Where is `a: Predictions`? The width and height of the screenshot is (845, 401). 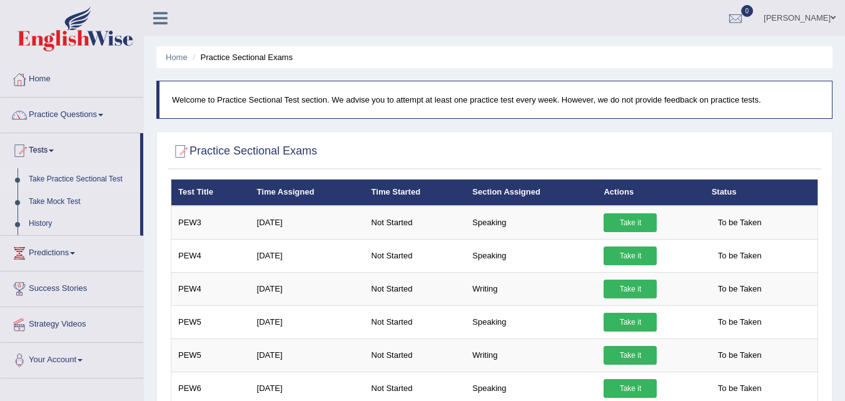
a: Predictions is located at coordinates (72, 251).